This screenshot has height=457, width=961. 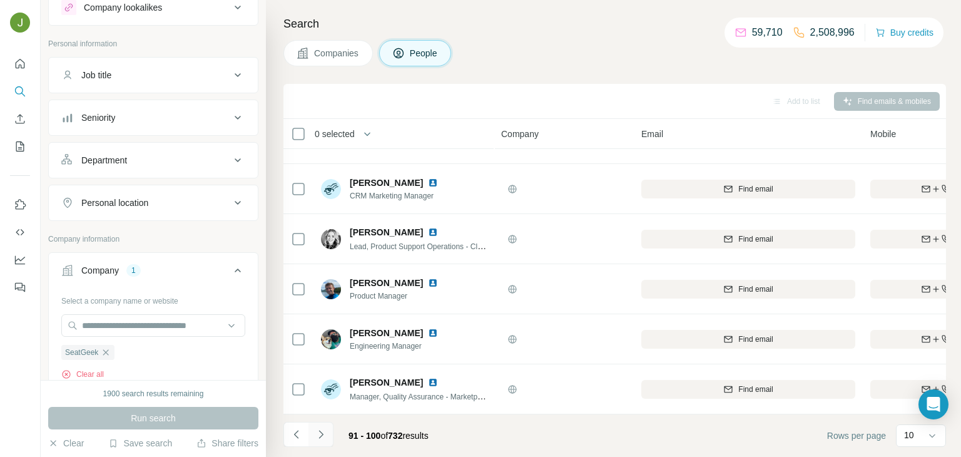 I want to click on span: Engineering Manager, so click(x=401, y=346).